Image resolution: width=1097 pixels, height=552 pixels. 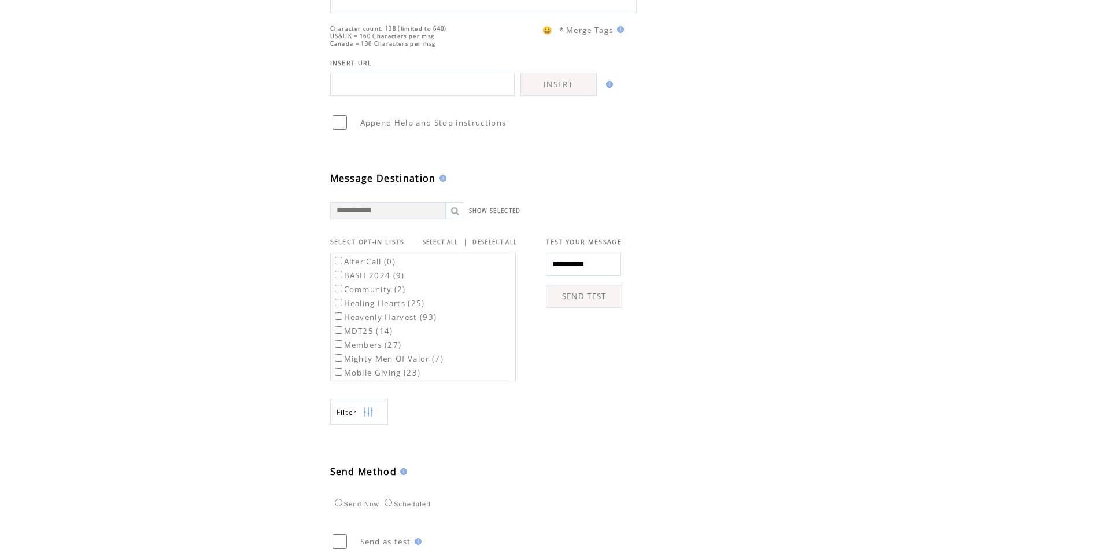 I want to click on a: SELECT ALL, so click(x=441, y=242).